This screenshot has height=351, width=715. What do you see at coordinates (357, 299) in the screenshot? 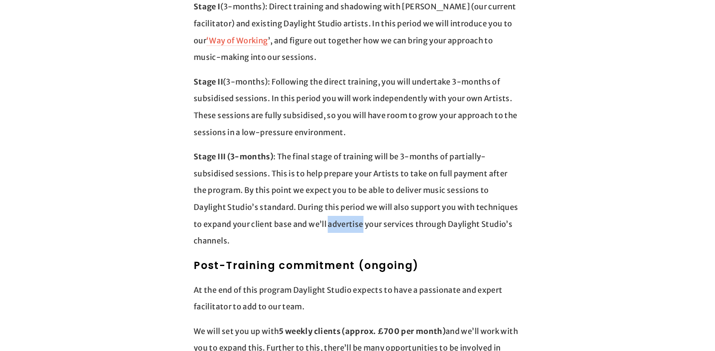
I see `p: At the end of this program Daylight Studio expects to have a passionate and expert facilitator to...` at bounding box center [357, 299].